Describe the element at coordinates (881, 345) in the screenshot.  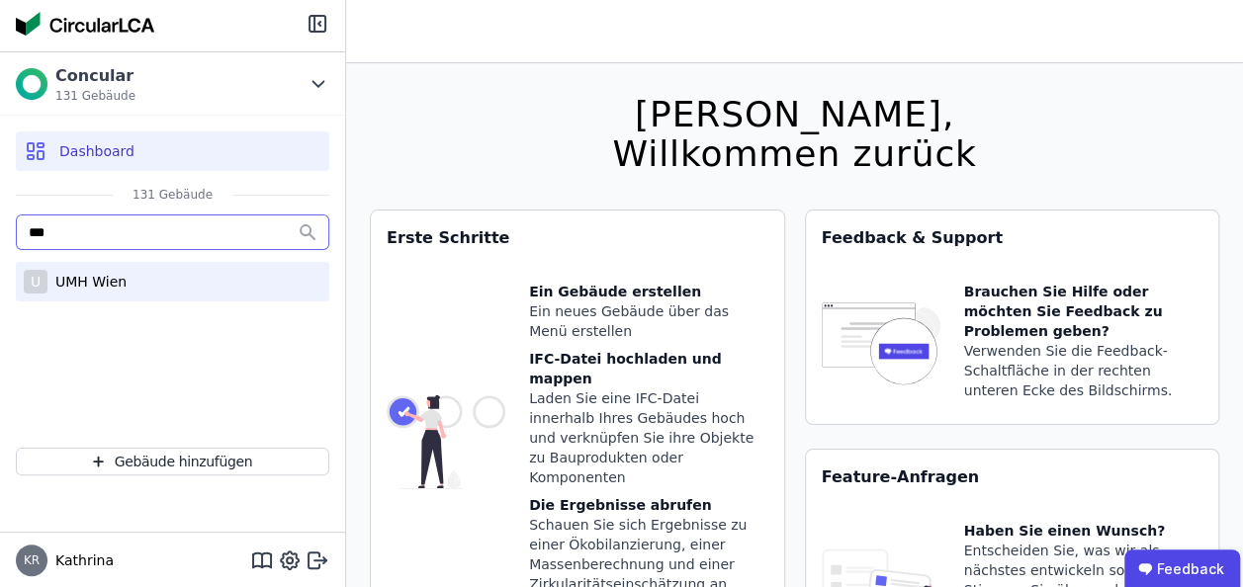
I see `img: feedback-icon-HCTs5lye.svg` at that location.